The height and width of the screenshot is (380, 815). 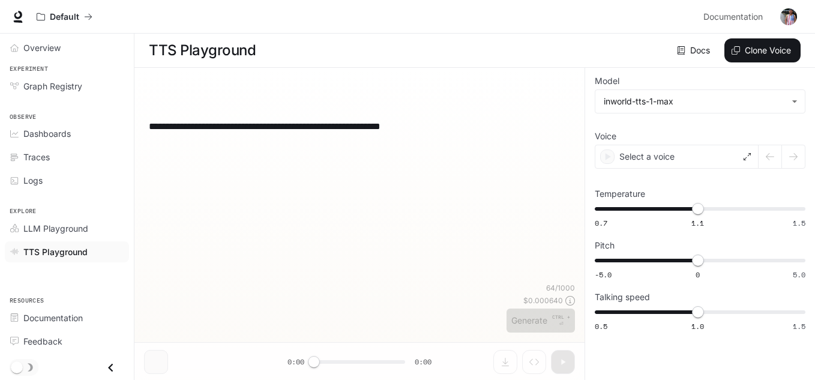 I want to click on button: All workspaces, so click(x=64, y=17).